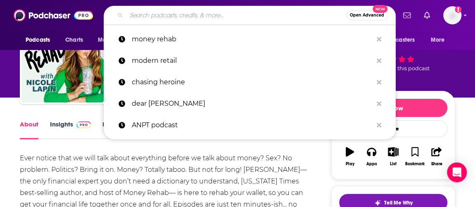 This screenshot has height=207, width=475. I want to click on a: Episodes1066, so click(124, 130).